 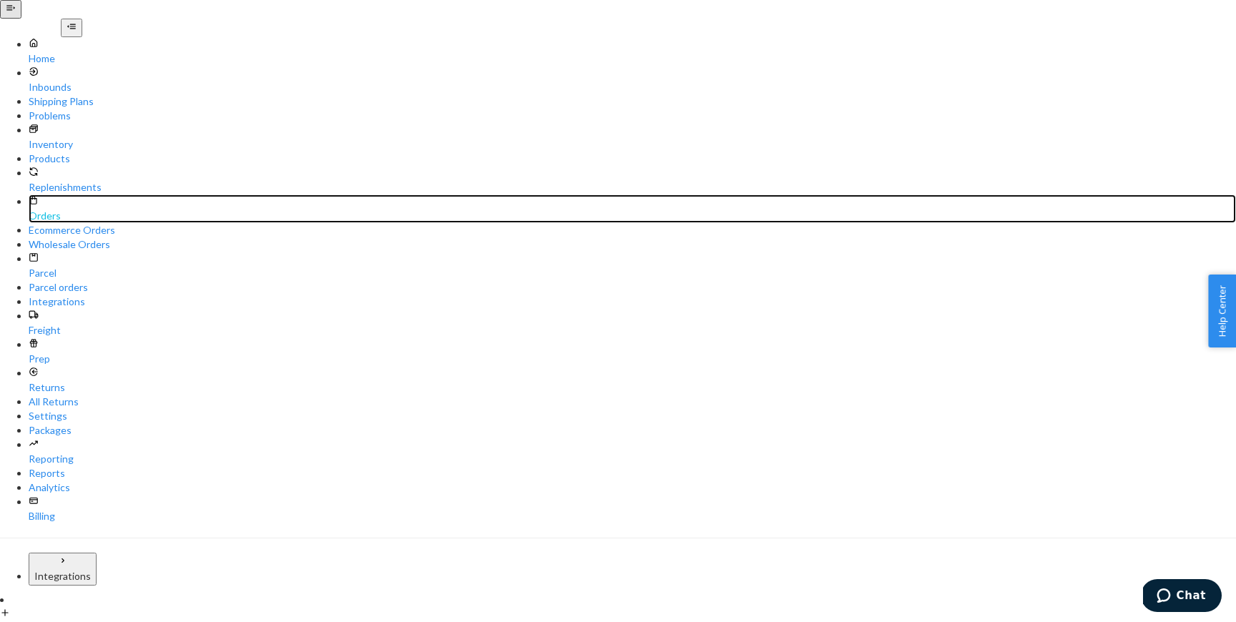 I want to click on div: Inventory, so click(x=632, y=144).